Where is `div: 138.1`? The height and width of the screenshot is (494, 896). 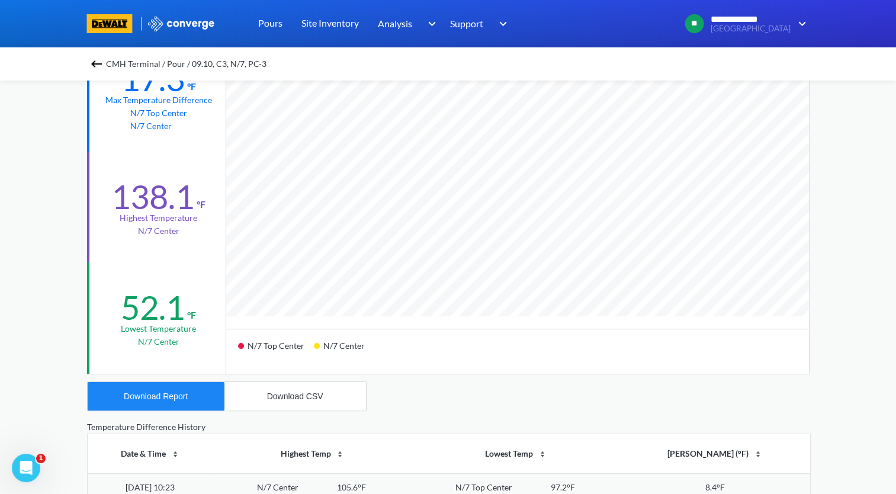 div: 138.1 is located at coordinates (153, 197).